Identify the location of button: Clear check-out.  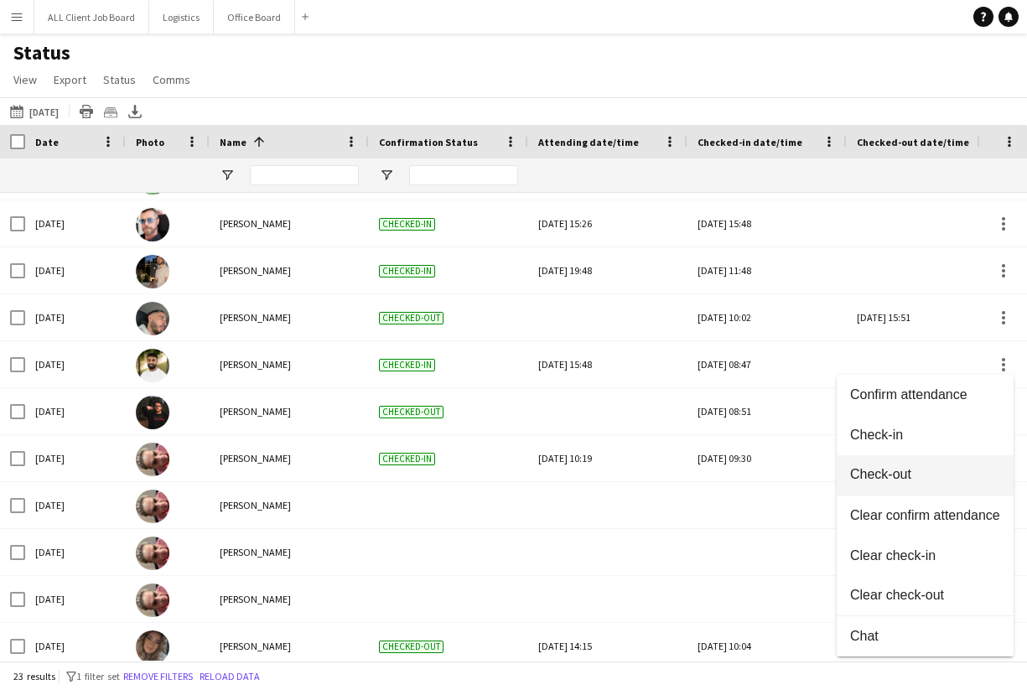
(925, 596).